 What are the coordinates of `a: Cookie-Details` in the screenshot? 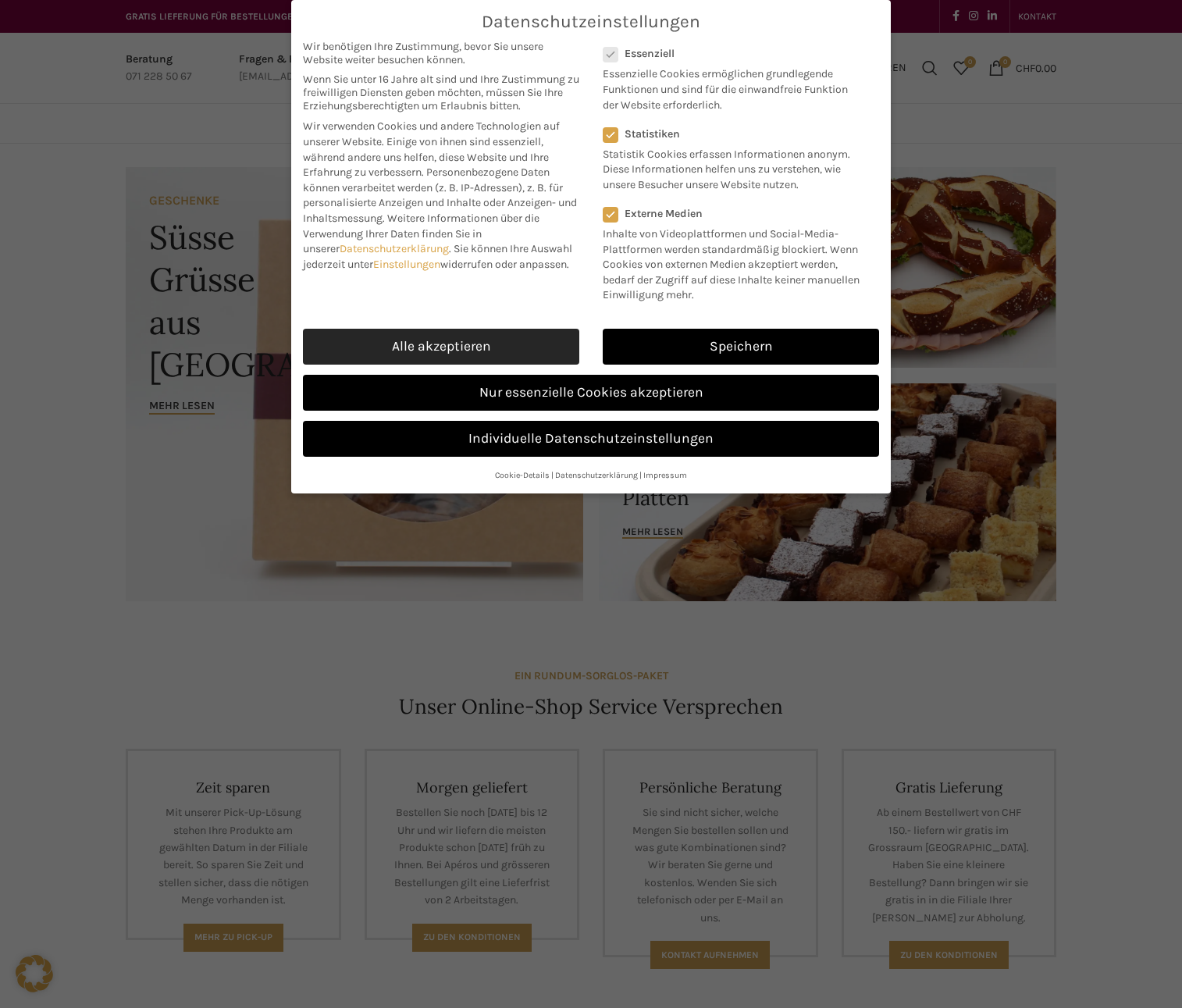 It's located at (523, 475).